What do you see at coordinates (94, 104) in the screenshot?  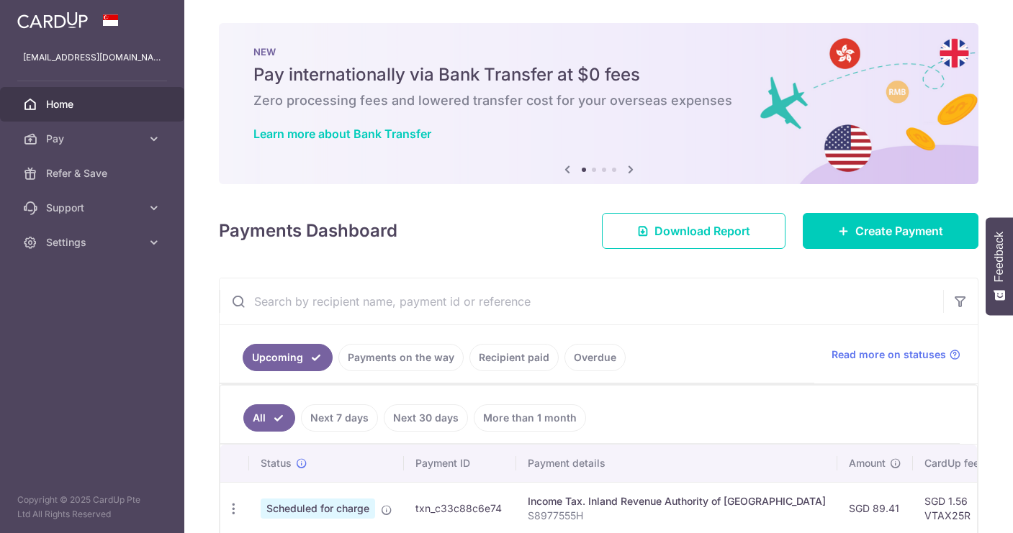 I see `span: Home` at bounding box center [94, 104].